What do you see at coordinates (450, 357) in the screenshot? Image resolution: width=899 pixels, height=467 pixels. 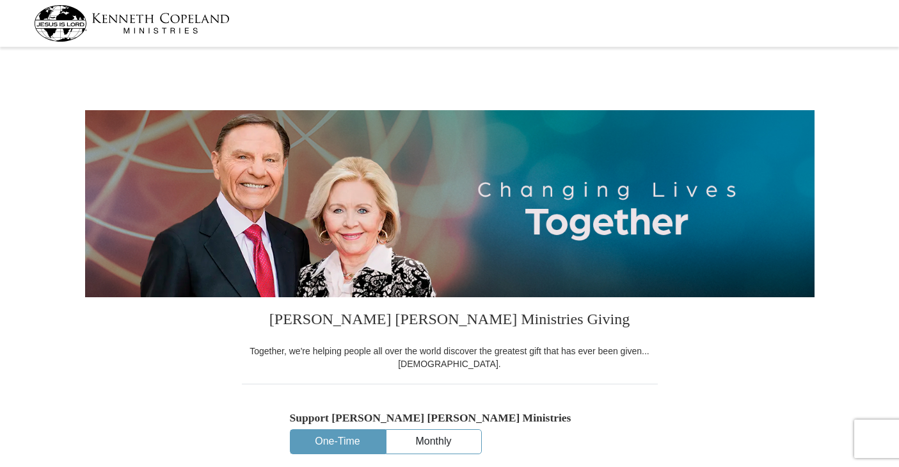 I see `div: Together, we're helping people all over the world discover the greatest gift that has ever been g...` at bounding box center [450, 357].